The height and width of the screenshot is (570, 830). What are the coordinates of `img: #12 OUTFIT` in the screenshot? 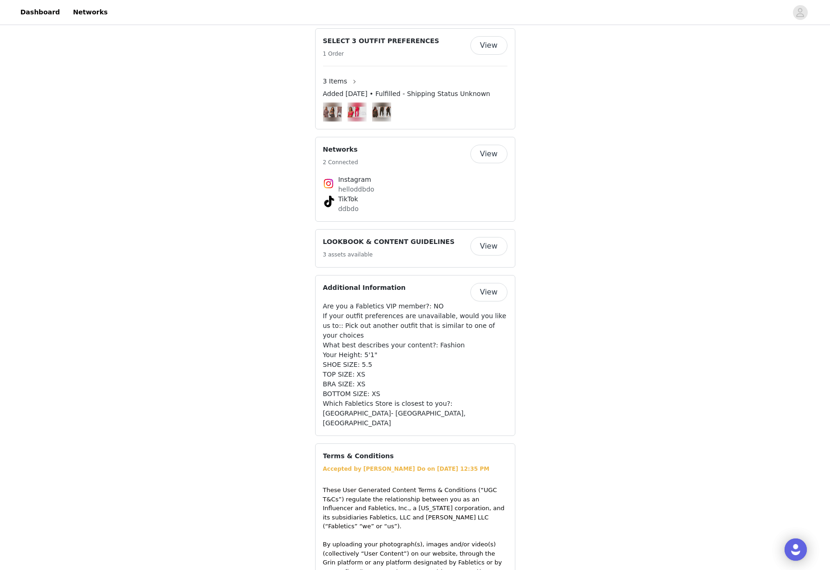 It's located at (382, 112).